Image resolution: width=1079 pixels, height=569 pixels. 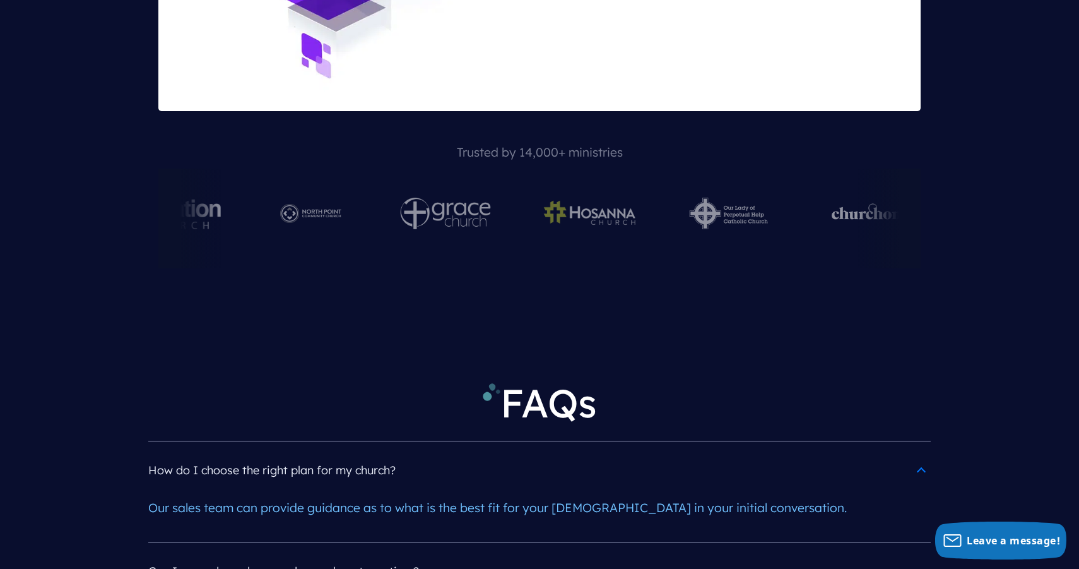 I want to click on button: Leave a message!, so click(x=1001, y=540).